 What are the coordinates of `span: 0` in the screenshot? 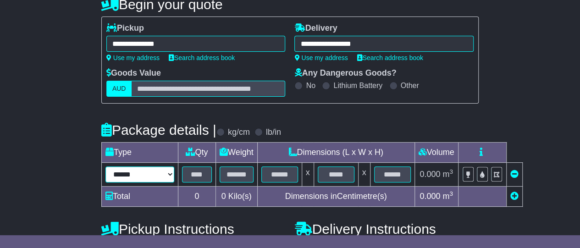 It's located at (224, 196).